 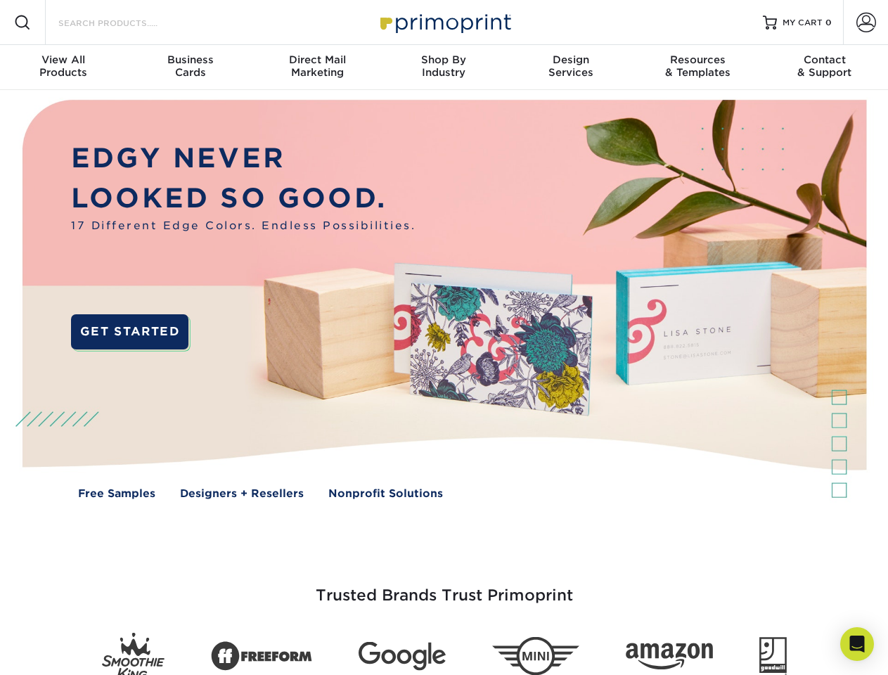 What do you see at coordinates (571, 60) in the screenshot?
I see `span: Design` at bounding box center [571, 60].